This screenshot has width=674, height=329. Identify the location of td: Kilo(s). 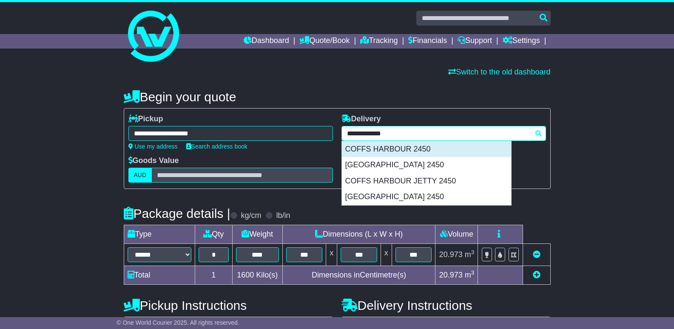
(257, 275).